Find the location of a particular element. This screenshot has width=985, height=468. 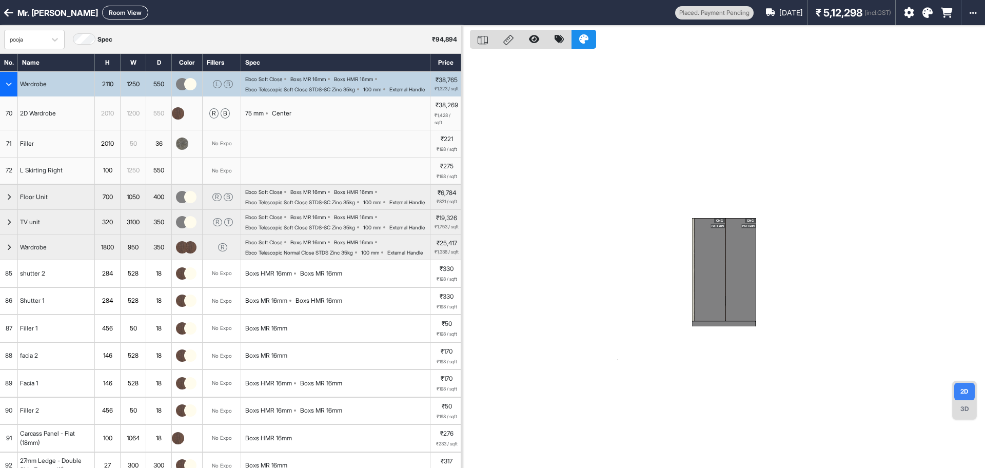

span: (incl.GST) is located at coordinates (878, 13).